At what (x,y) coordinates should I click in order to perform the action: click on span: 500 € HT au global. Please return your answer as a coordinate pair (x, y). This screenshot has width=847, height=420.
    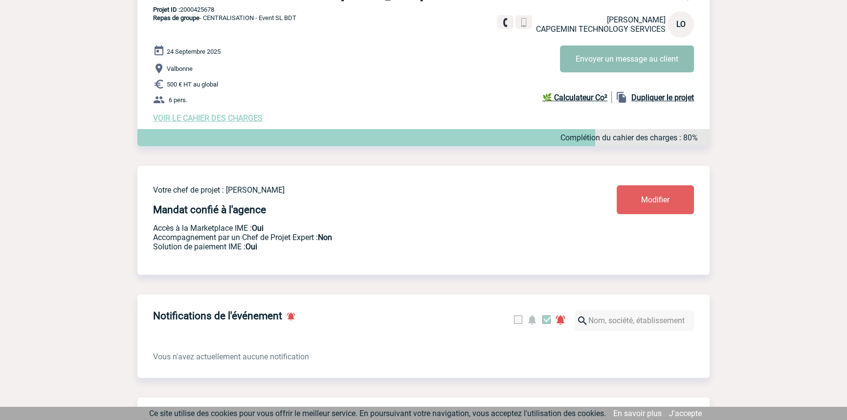
    Looking at the image, I should click on (192, 84).